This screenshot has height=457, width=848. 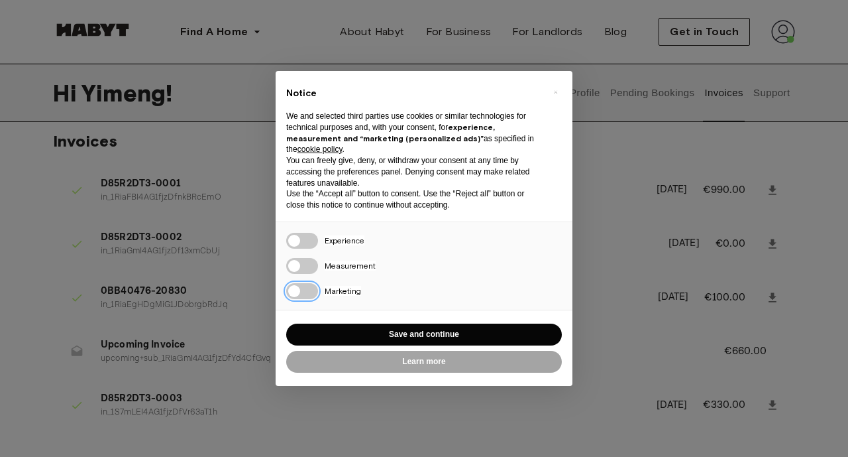 What do you see at coordinates (320, 149) in the screenshot?
I see `a: cookie policy` at bounding box center [320, 149].